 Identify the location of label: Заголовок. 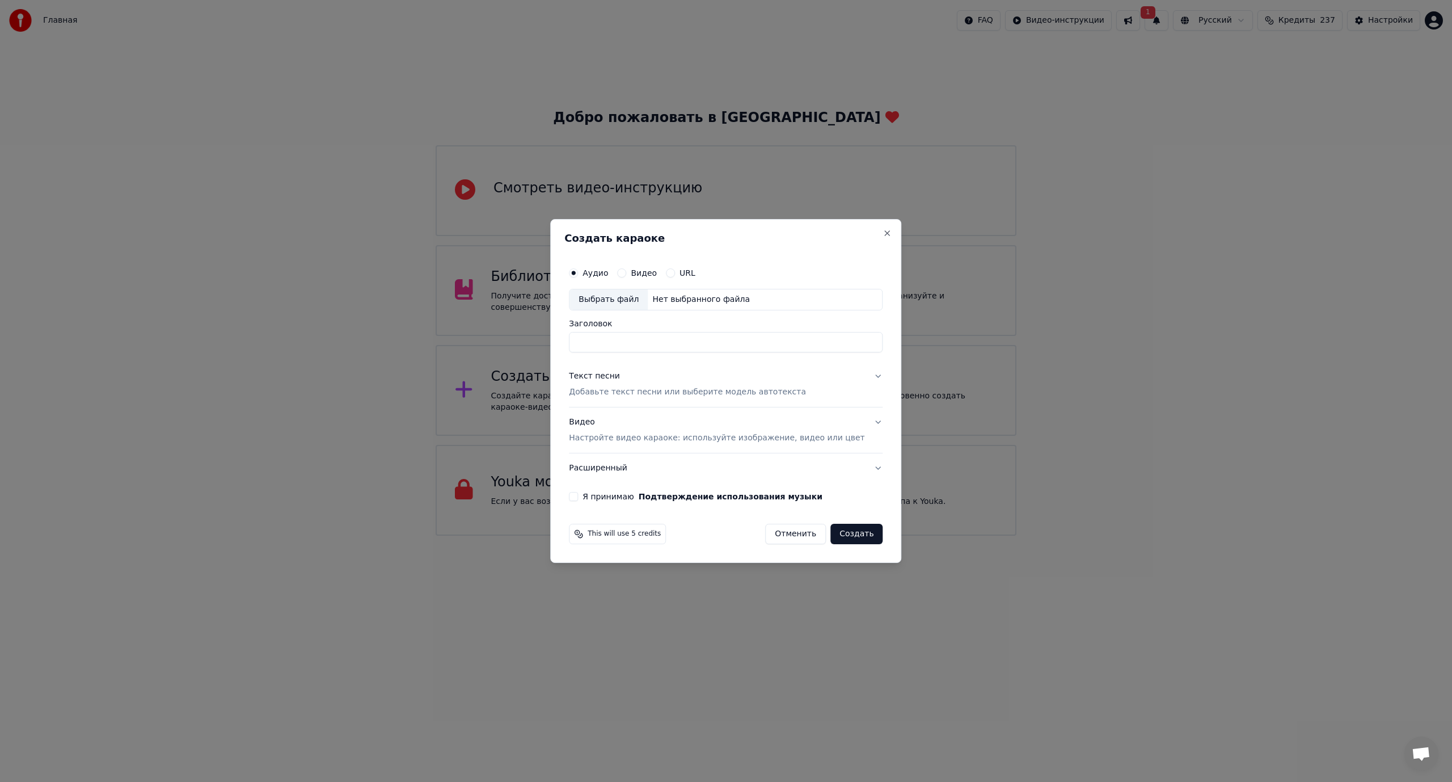
(726, 323).